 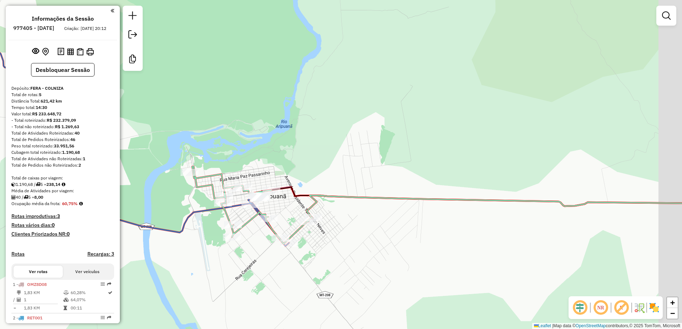 I want to click on div: Total de Atividades não Roteirizadas:, so click(x=63, y=159).